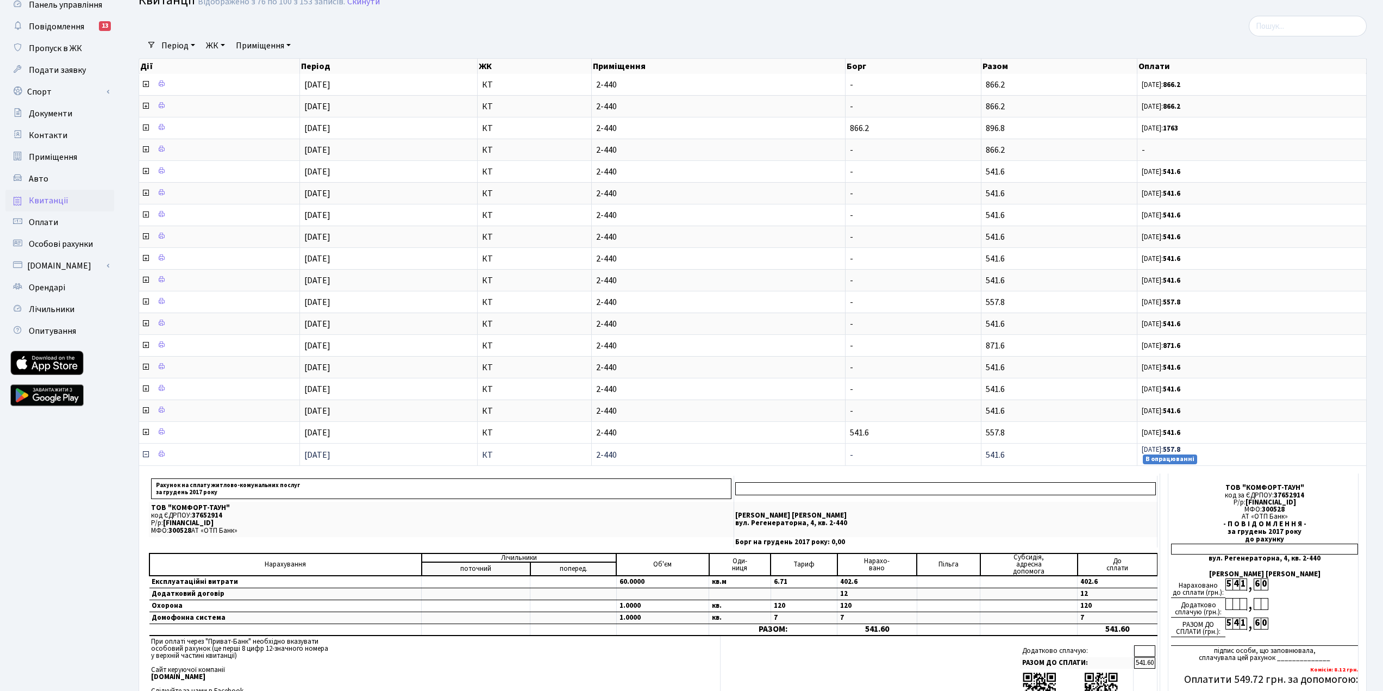  Describe the element at coordinates (1076, 650) in the screenshot. I see `td: Додатково сплачую:` at that location.